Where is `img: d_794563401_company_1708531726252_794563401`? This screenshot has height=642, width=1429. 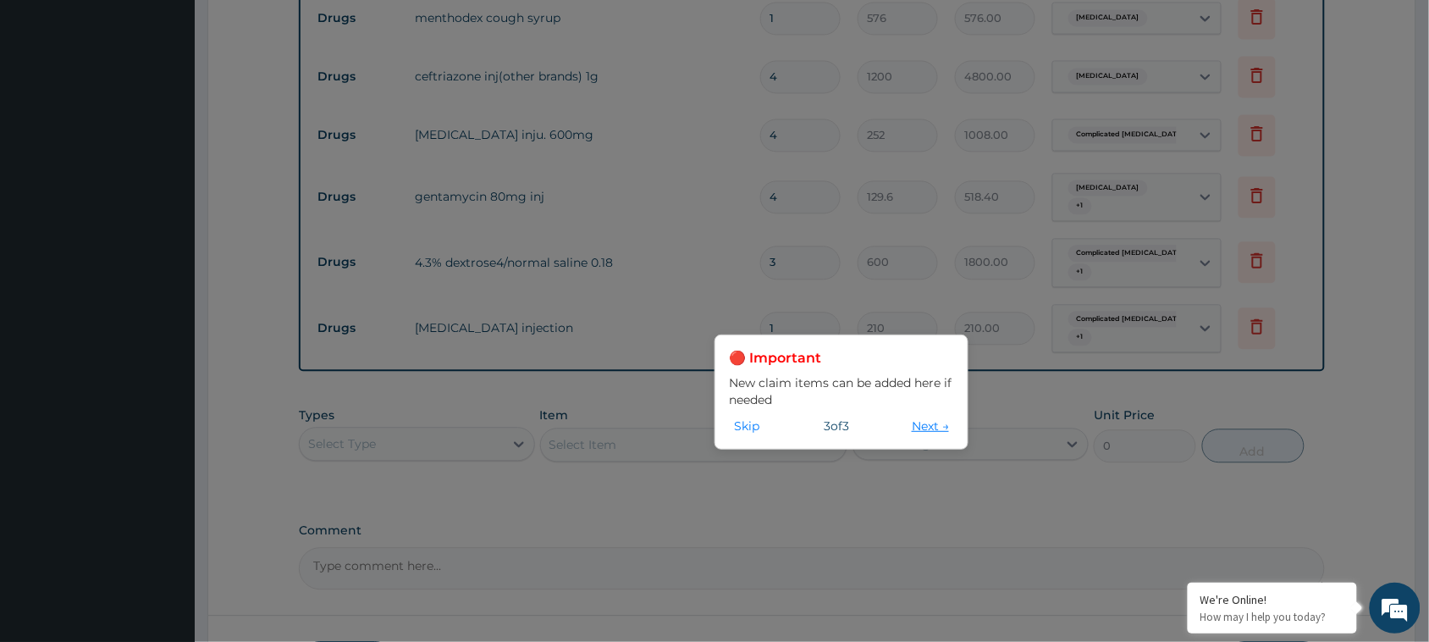
img: d_794563401_company_1708531726252_794563401 is located at coordinates (50, 106).